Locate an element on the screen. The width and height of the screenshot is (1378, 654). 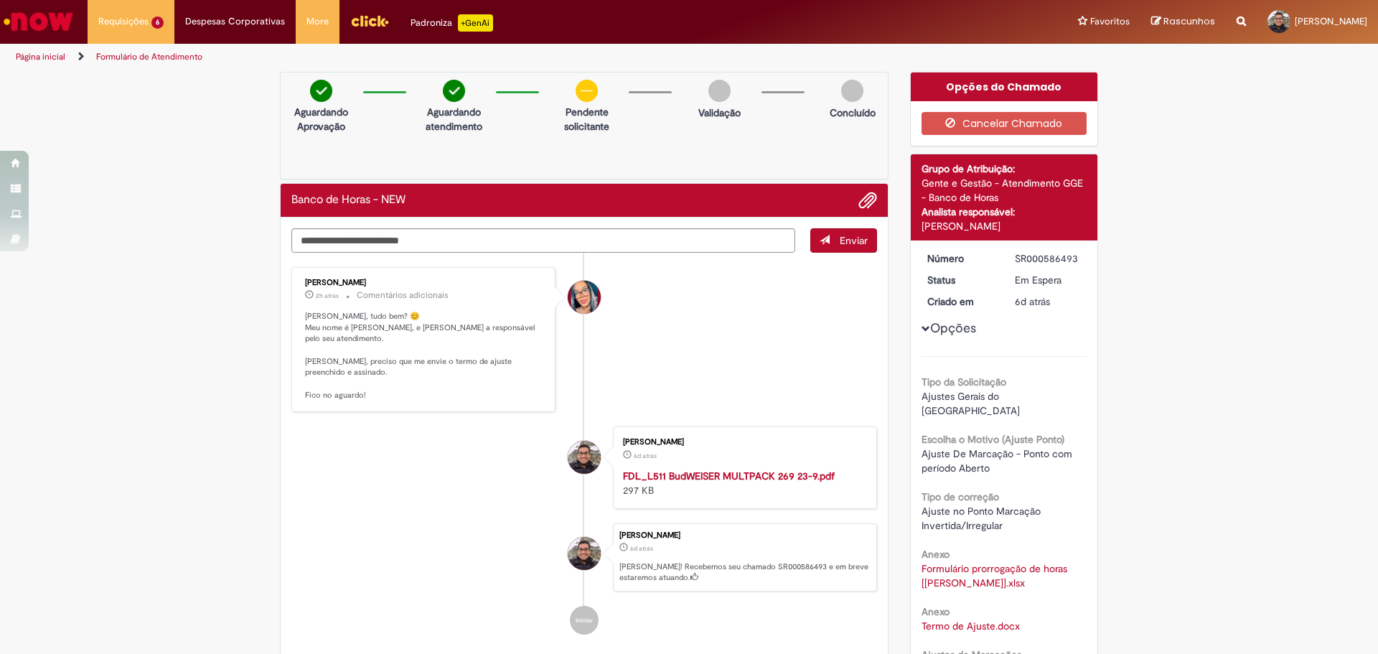
button: Adicionar anexos is located at coordinates (868, 200).